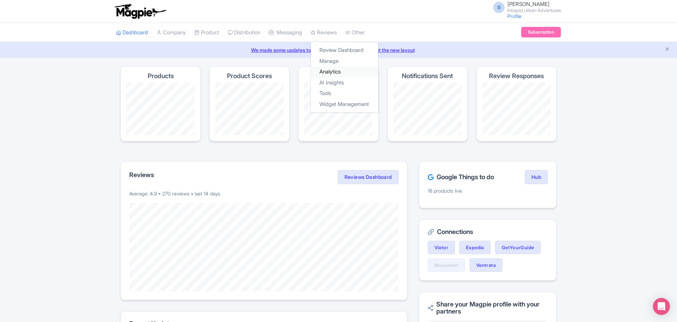 The image size is (677, 322). I want to click on h4: Product Scores, so click(249, 76).